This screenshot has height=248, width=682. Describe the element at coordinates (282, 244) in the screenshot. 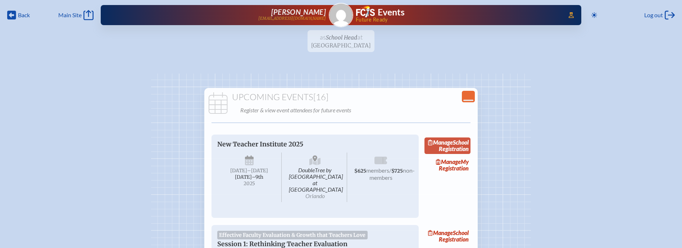

I see `span: Session 1: Rethinking Teacher Evaluation` at that location.